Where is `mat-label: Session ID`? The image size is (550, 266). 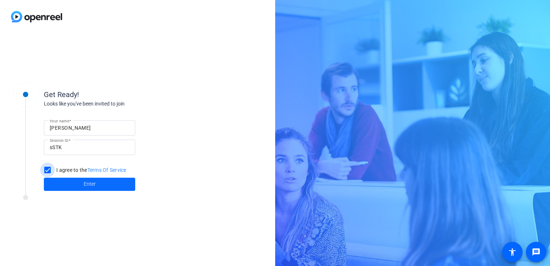
mat-label: Session ID is located at coordinates (59, 140).